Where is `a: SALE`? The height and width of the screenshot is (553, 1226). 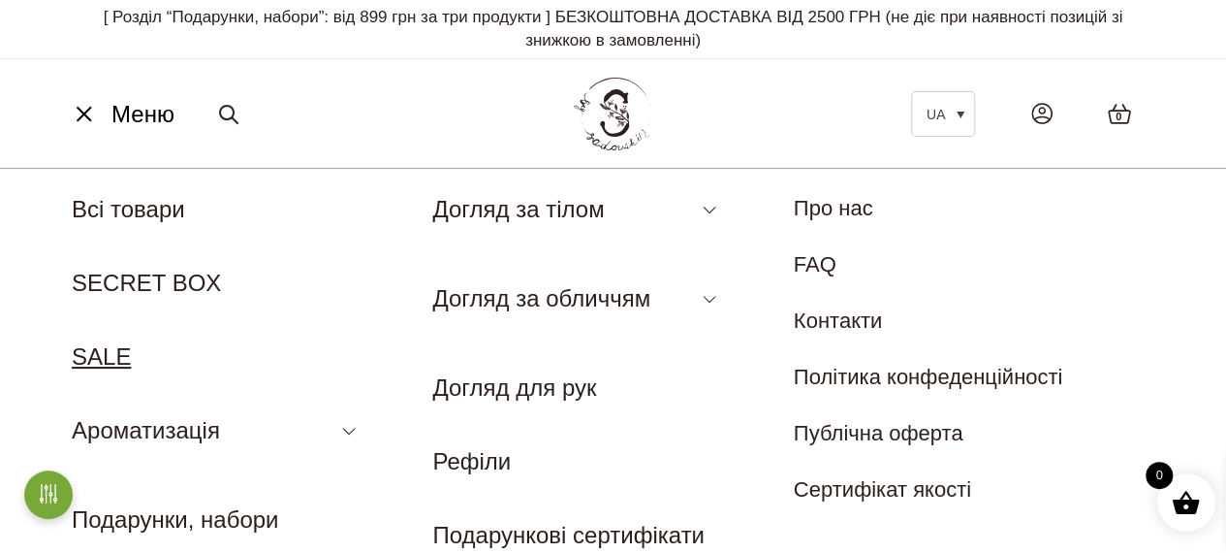
a: SALE is located at coordinates (101, 356).